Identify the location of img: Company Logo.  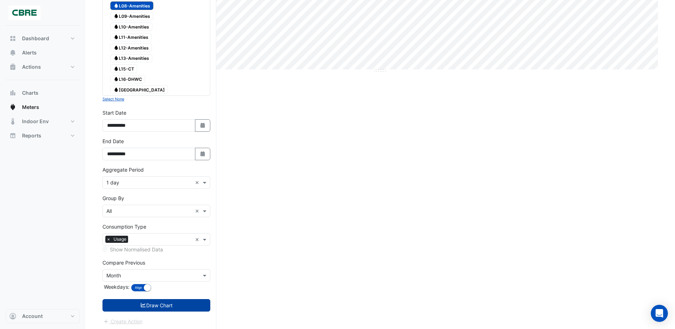
(25, 13).